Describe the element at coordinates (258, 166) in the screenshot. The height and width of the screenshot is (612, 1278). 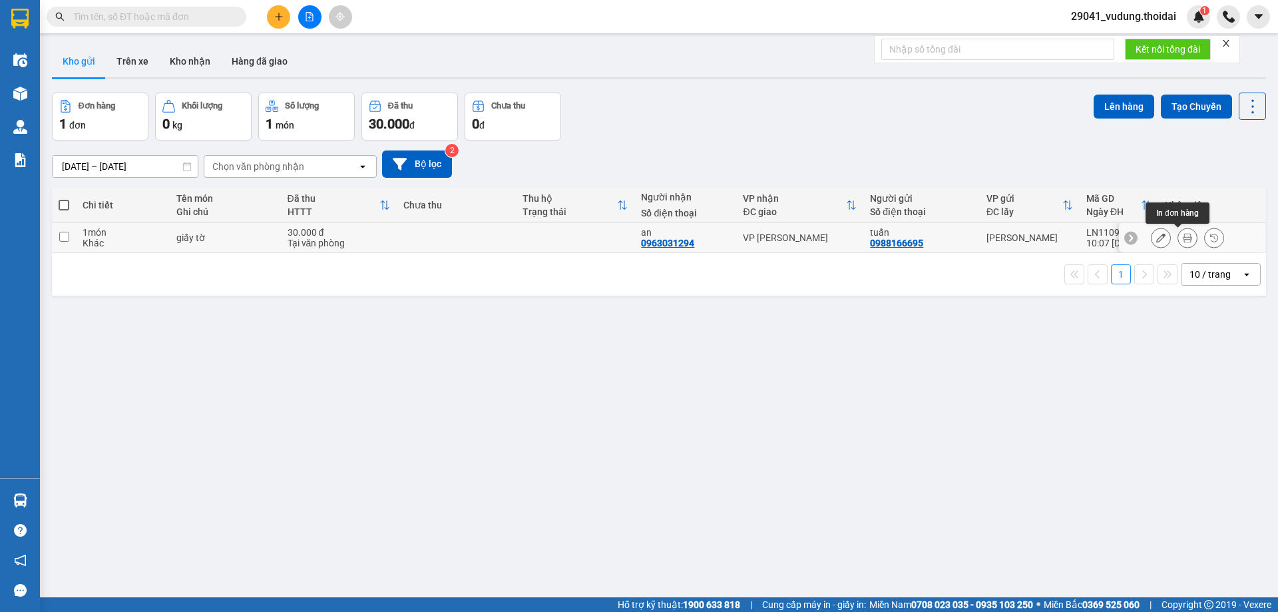
I see `div: Chọn văn phòng nhận` at that location.